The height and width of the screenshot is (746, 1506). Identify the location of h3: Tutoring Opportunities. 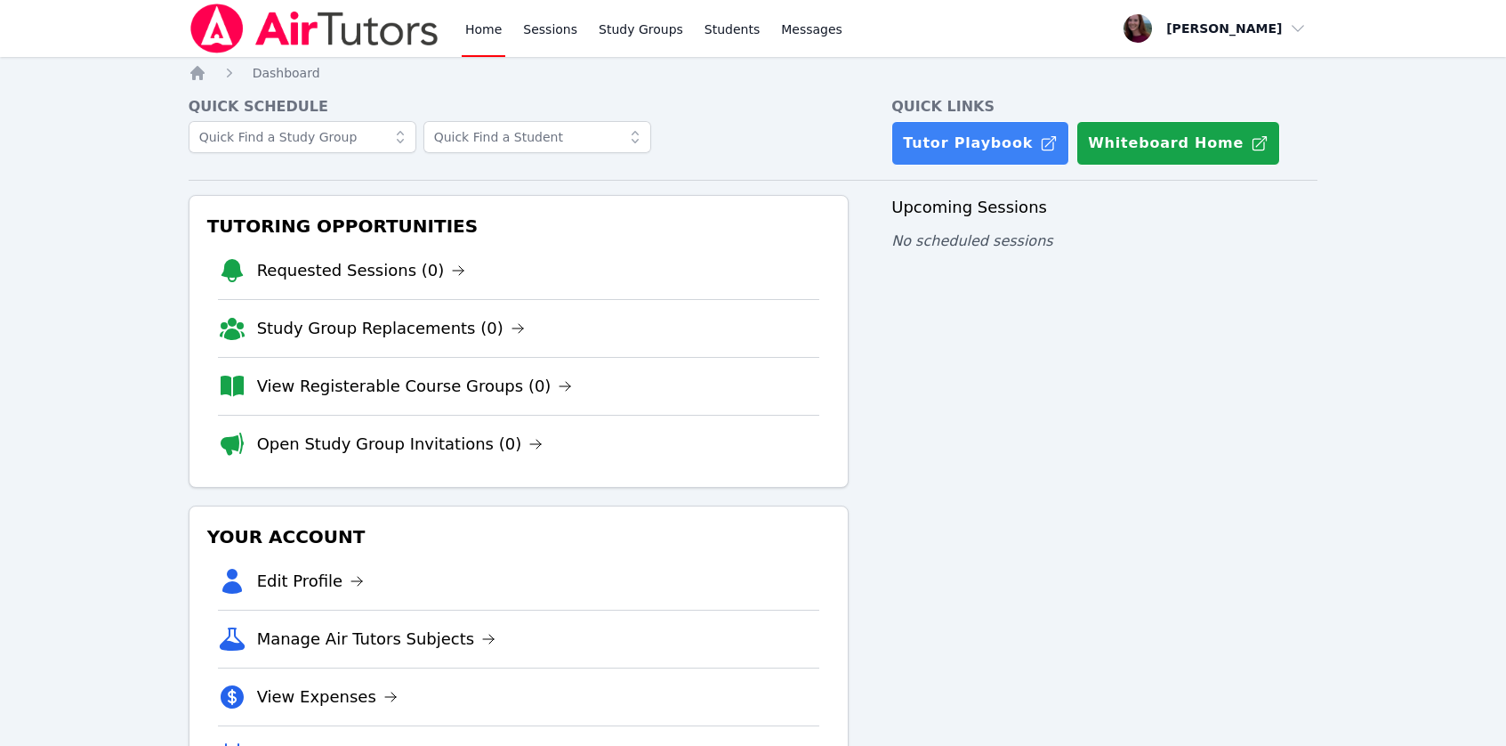
(519, 226).